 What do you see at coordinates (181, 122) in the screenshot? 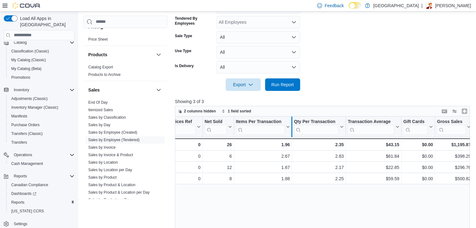
I see `div: Invoices Ref` at bounding box center [181, 122].